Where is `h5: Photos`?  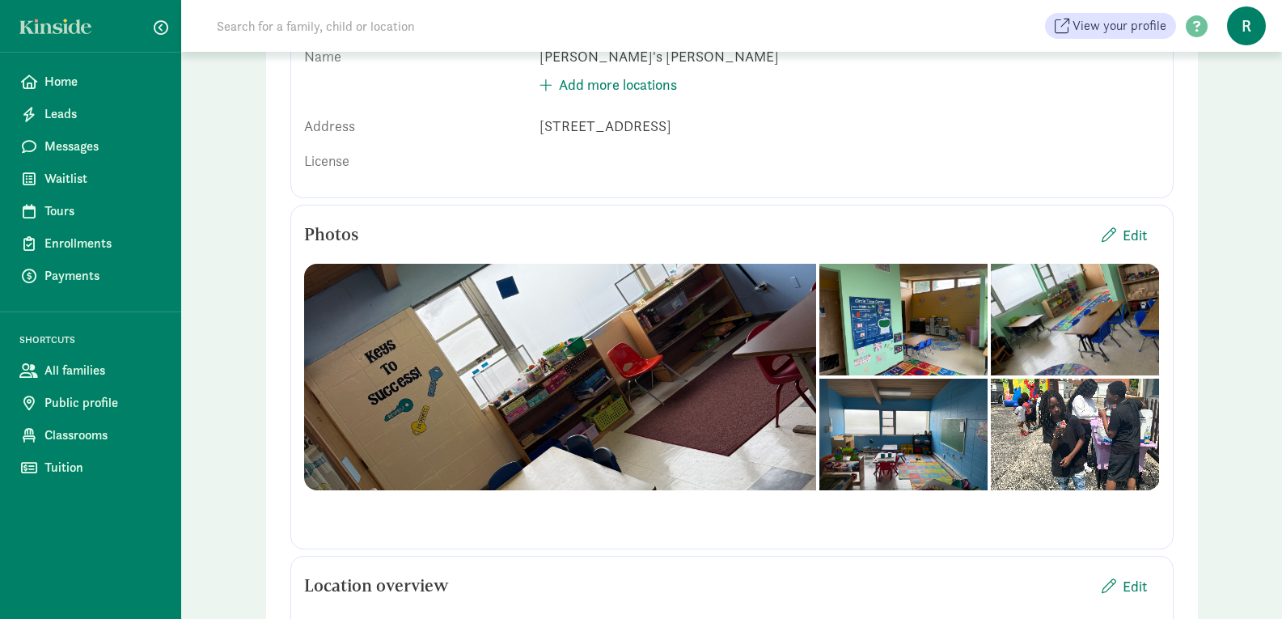 h5: Photos is located at coordinates (331, 235).